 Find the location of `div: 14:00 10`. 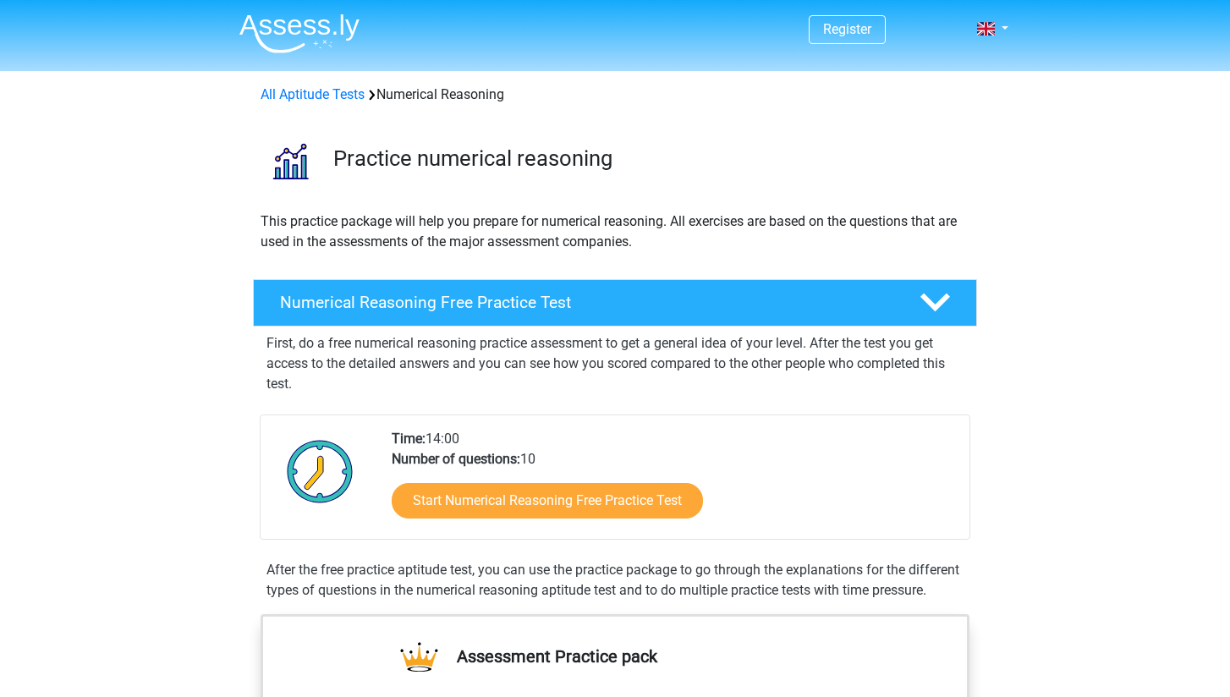

div: 14:00 10 is located at coordinates (673, 484).